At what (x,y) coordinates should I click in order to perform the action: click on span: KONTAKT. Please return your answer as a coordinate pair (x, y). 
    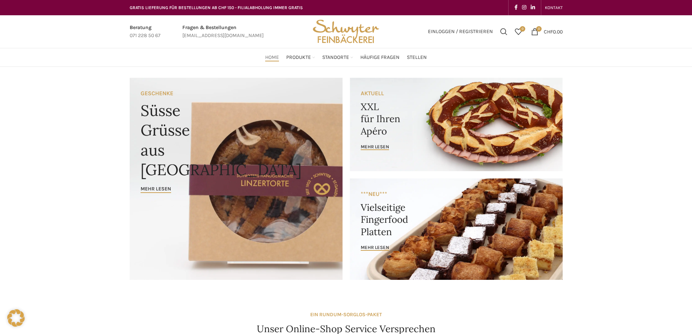
    Looking at the image, I should click on (553, 8).